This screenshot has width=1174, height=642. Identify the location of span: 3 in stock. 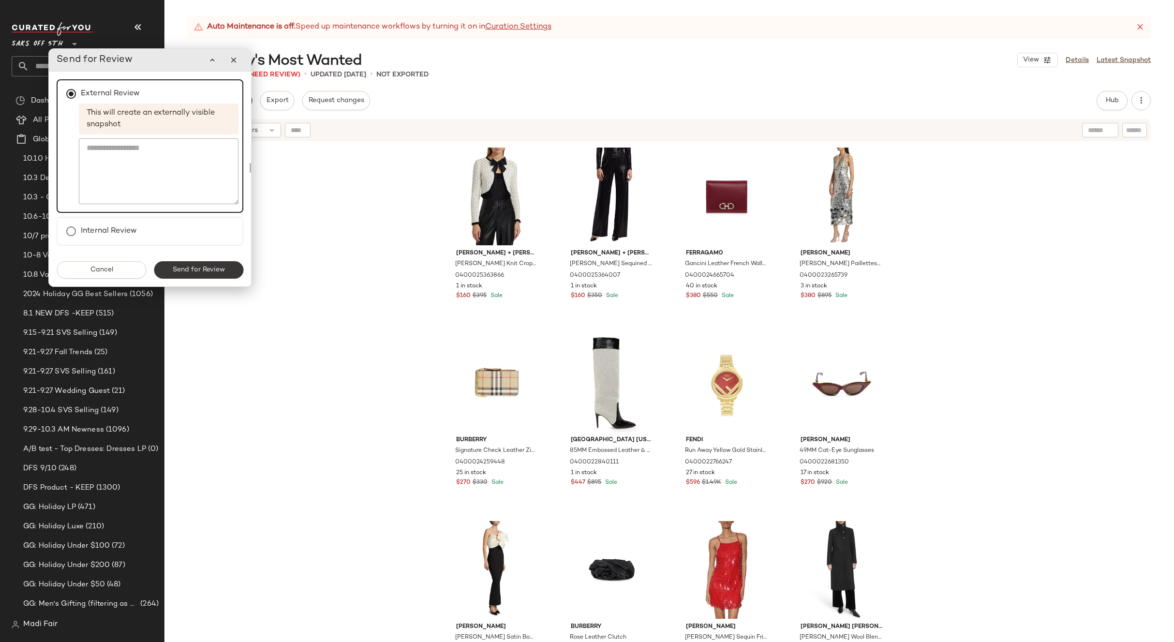
(813, 286).